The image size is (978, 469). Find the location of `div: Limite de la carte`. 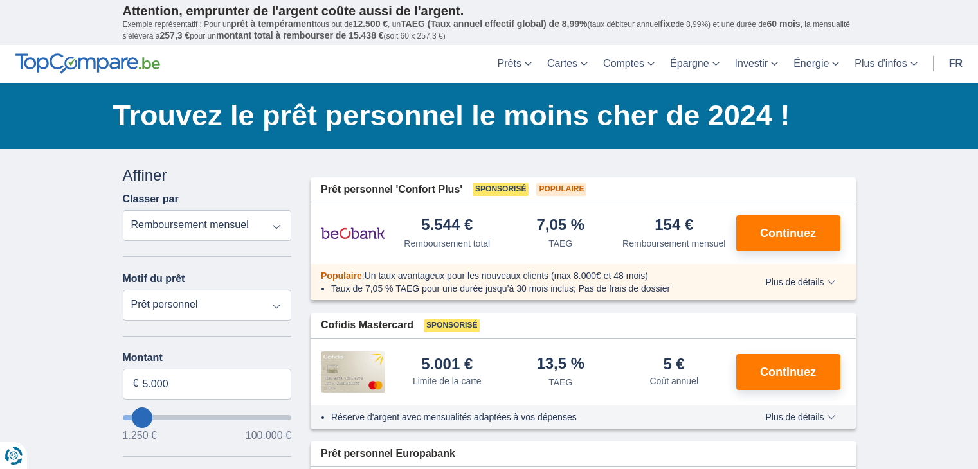

div: Limite de la carte is located at coordinates (447, 381).